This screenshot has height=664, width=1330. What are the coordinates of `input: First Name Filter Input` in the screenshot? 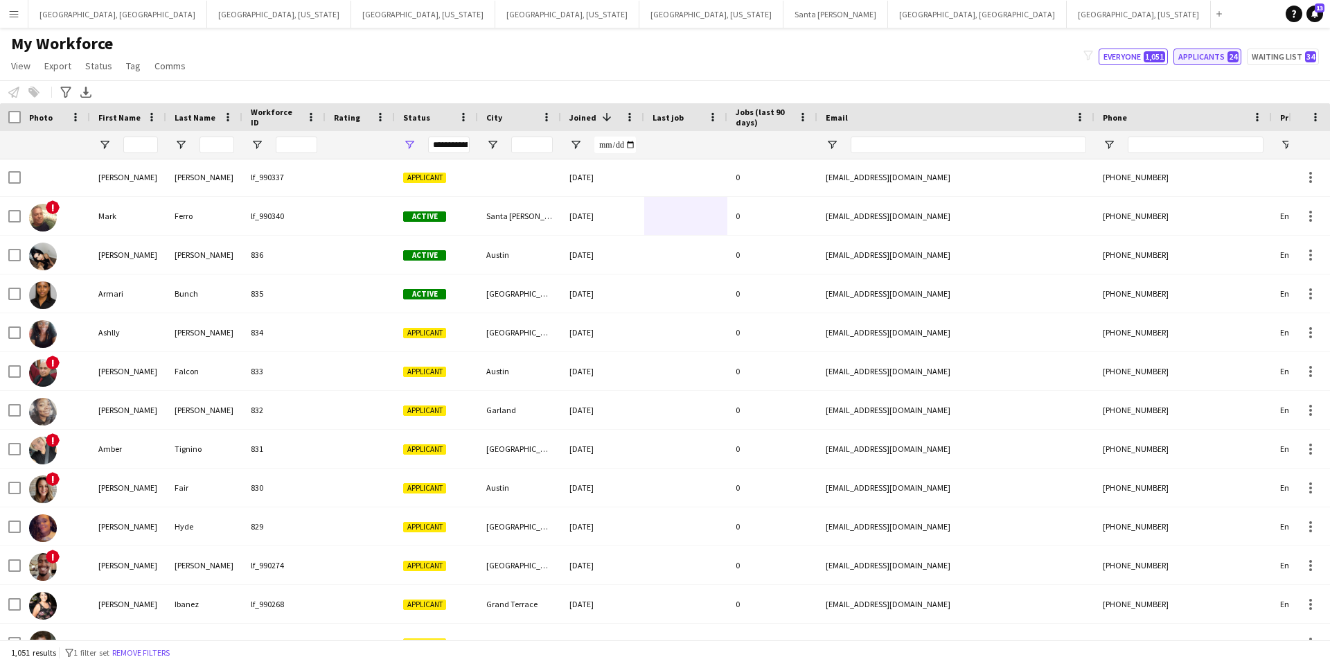 It's located at (141, 145).